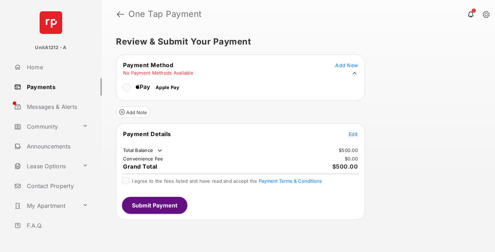  What do you see at coordinates (155, 205) in the screenshot?
I see `button: Submit Payment` at bounding box center [155, 205].